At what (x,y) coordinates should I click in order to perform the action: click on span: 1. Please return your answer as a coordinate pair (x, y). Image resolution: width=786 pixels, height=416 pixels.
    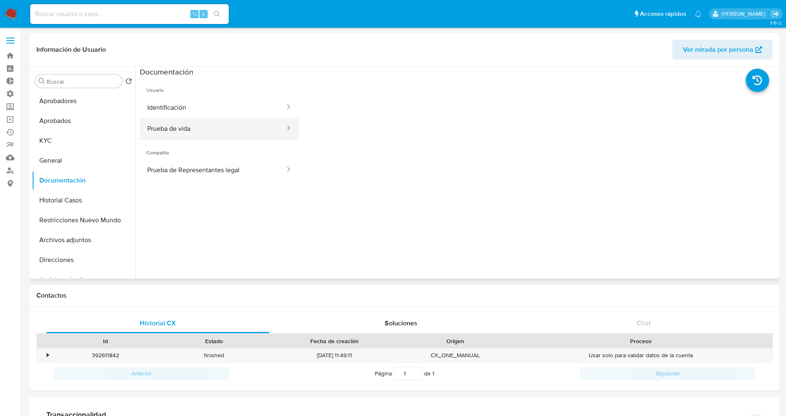
    Looking at the image, I should click on (433, 373).